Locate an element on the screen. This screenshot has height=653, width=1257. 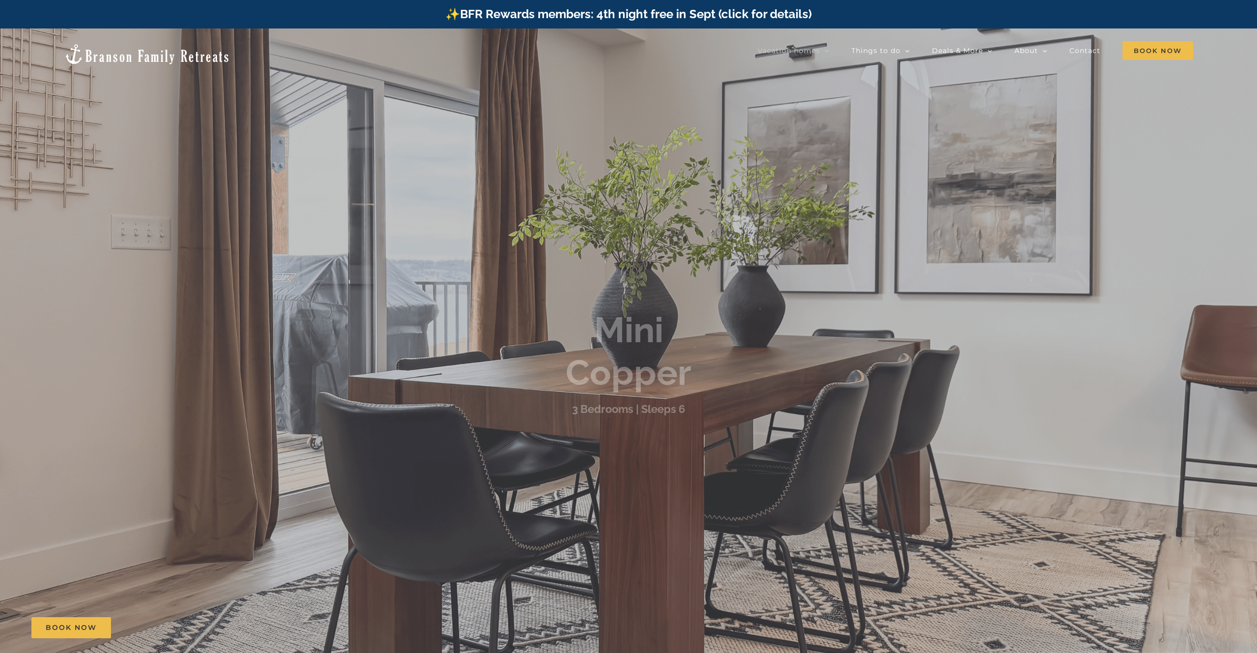
a: Things to do is located at coordinates (880, 51).